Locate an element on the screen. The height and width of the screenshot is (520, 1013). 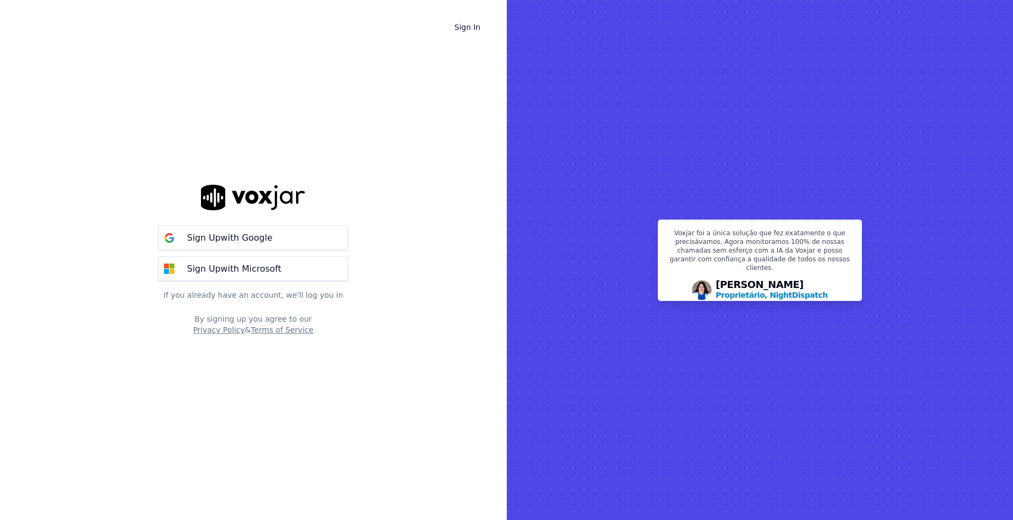
img: Avatar is located at coordinates (702, 290).